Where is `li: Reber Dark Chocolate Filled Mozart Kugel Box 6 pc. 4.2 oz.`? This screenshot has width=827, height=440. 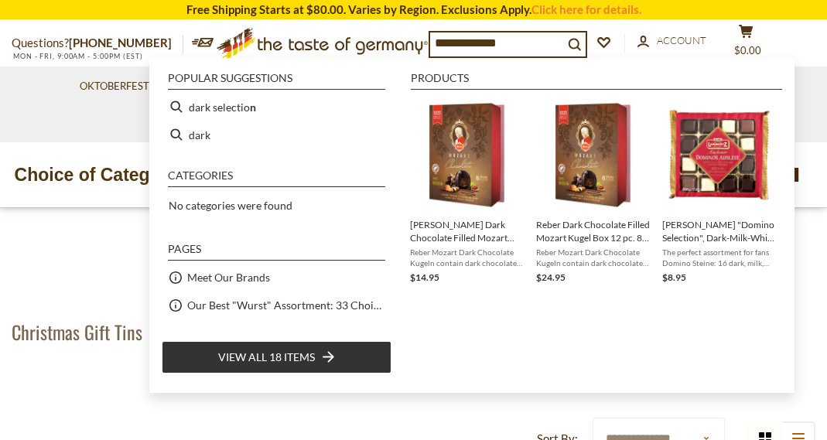
li: Reber Dark Chocolate Filled Mozart Kugel Box 6 pc. 4.2 oz. is located at coordinates (467, 192).